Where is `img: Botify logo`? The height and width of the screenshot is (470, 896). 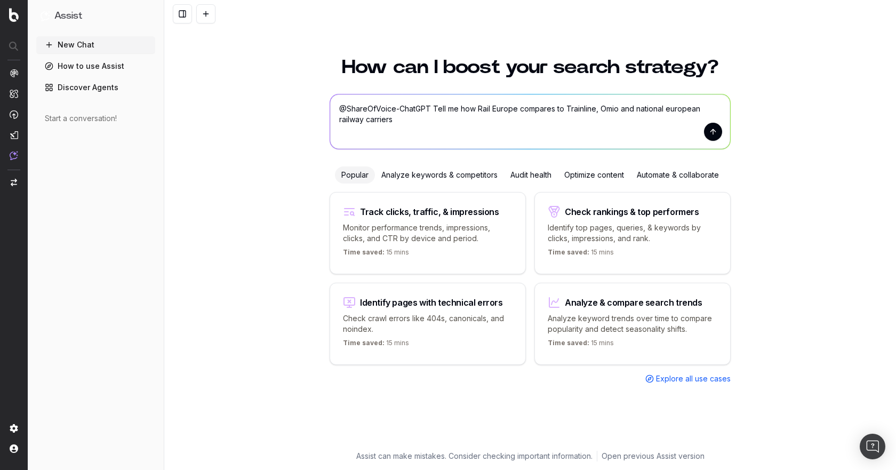
img: Botify logo is located at coordinates (14, 15).